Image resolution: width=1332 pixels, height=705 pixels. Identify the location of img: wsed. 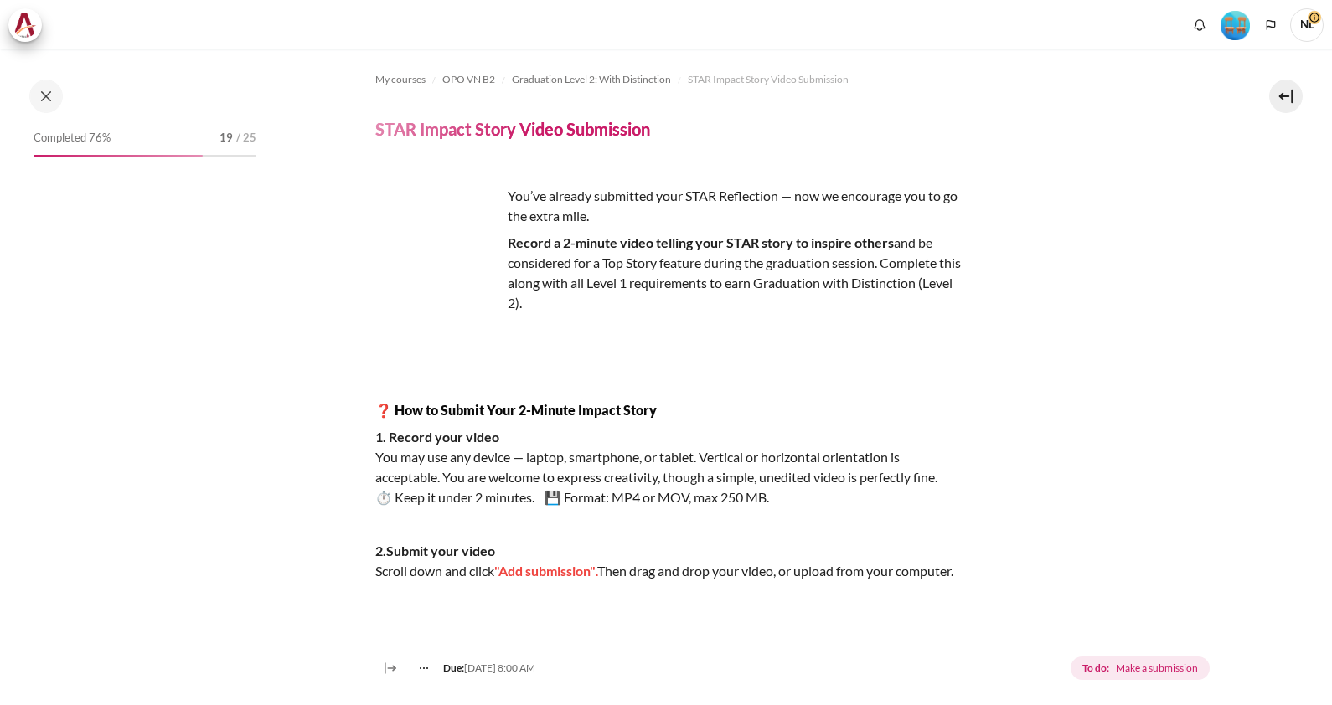
(438, 249).